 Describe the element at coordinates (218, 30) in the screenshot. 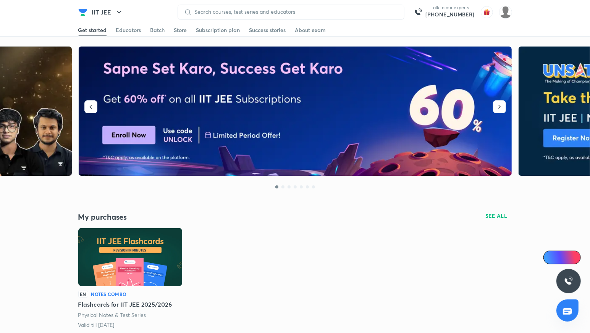

I see `div: Subscription plan` at that location.